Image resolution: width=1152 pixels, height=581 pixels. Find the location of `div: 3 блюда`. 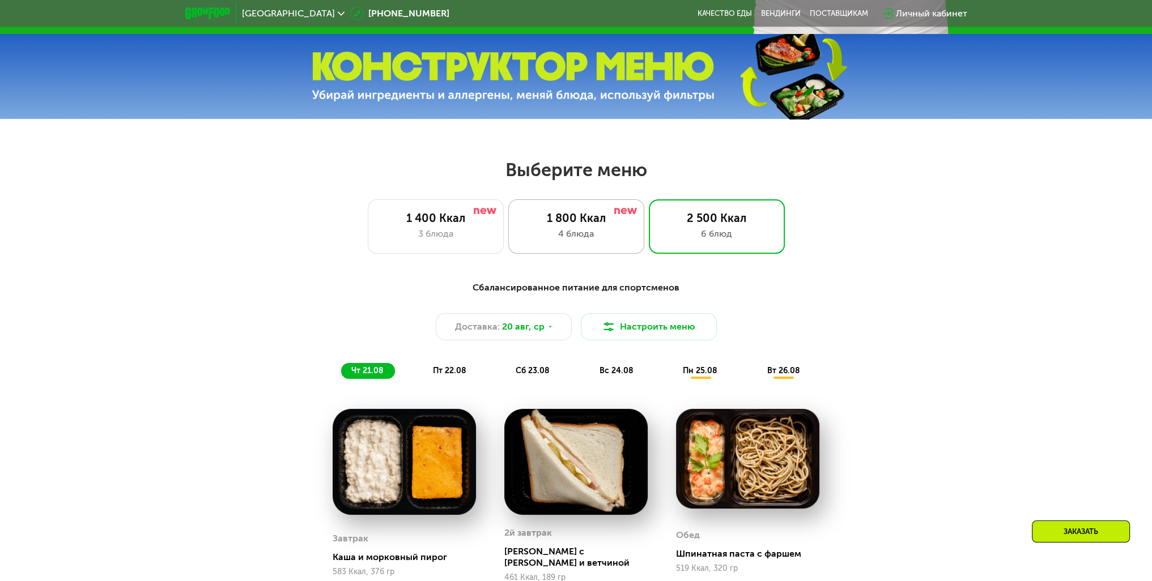

div: 3 блюда is located at coordinates (436, 234).